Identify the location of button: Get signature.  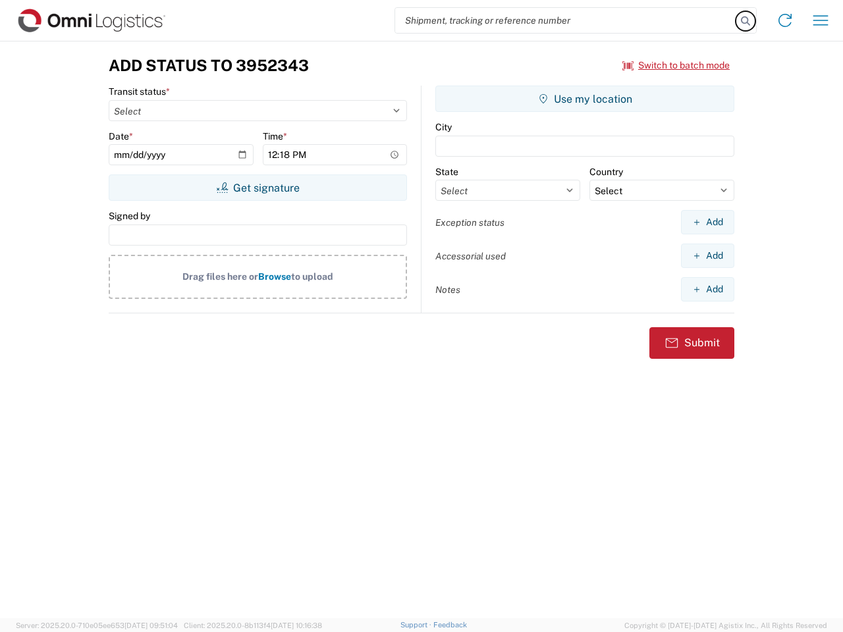
(258, 188).